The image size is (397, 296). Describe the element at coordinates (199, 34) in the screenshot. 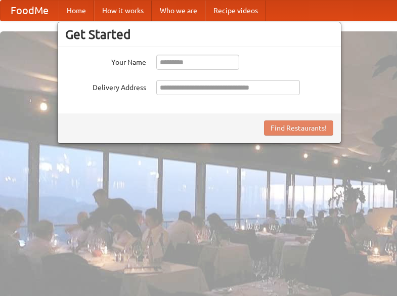

I see `h3: Get Started` at that location.